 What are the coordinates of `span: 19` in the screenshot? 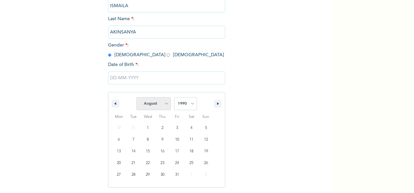 It's located at (206, 152).